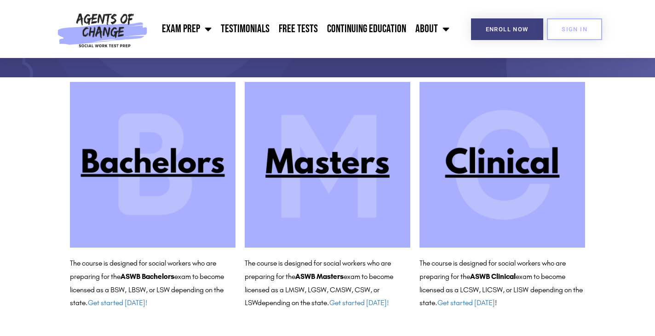 This screenshot has width=655, height=336. What do you see at coordinates (323, 302) in the screenshot?
I see `span: depending on the state.` at bounding box center [323, 302].